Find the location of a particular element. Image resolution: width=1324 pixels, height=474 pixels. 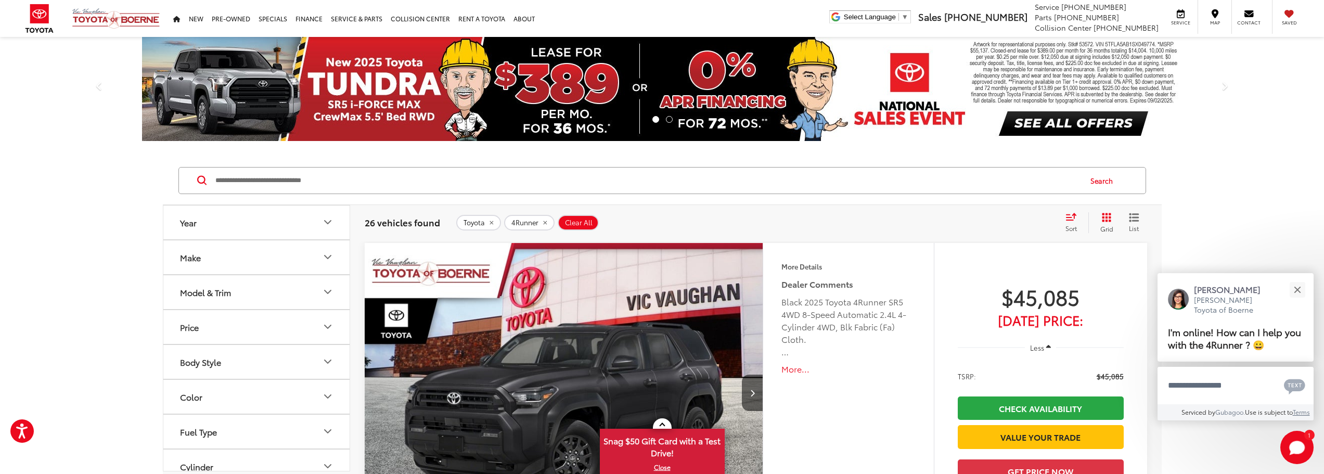

span: Less is located at coordinates (1037, 348).